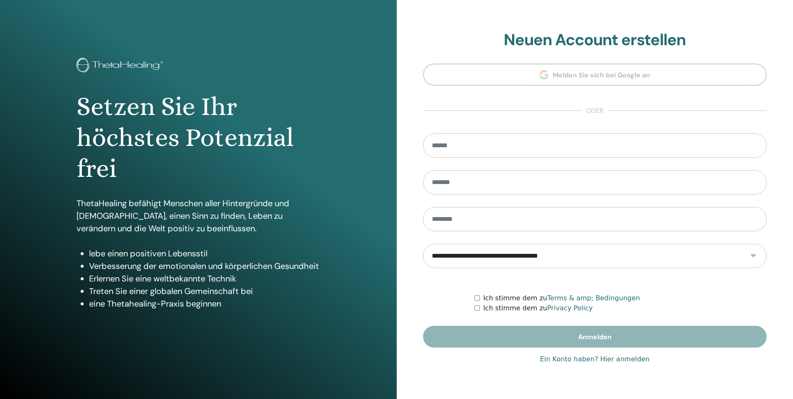 The height and width of the screenshot is (399, 793). Describe the element at coordinates (570, 308) in the screenshot. I see `a: Privacy Policy` at that location.